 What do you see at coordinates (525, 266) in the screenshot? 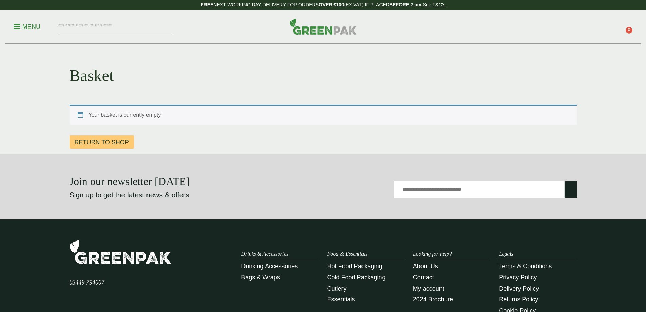
I see `a: Terms & Conditions` at bounding box center [525, 266].